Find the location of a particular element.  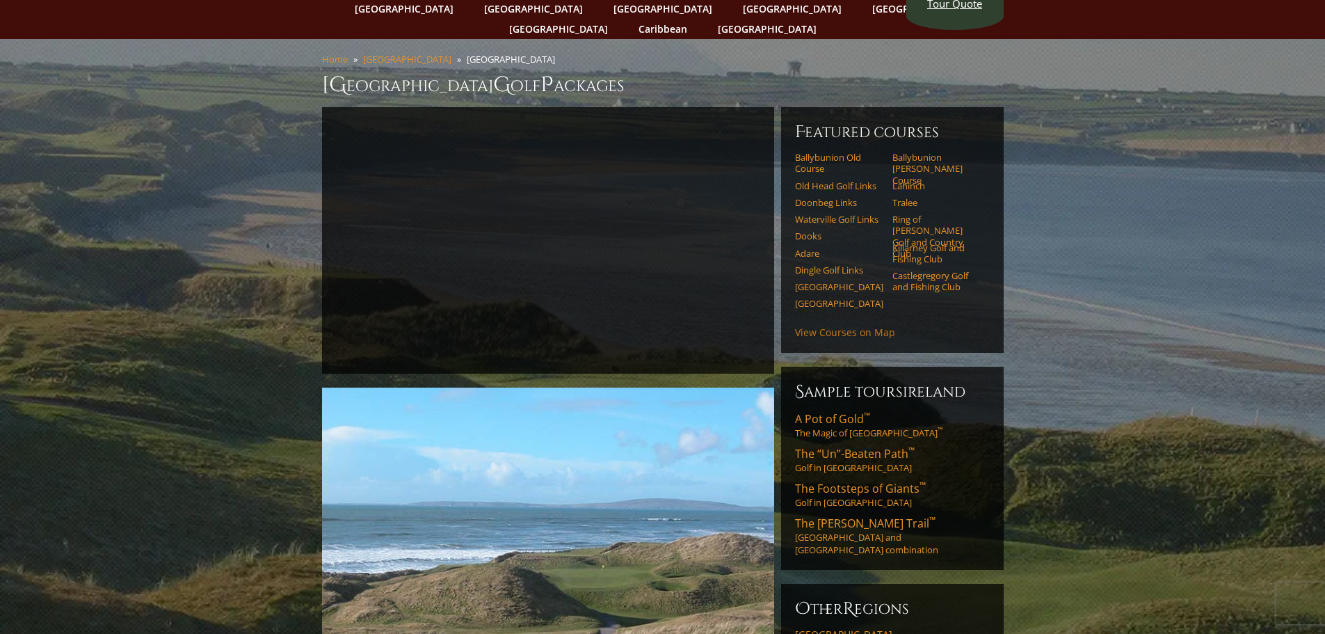

a: Killarney Golf and Fishing Club is located at coordinates (936, 253).